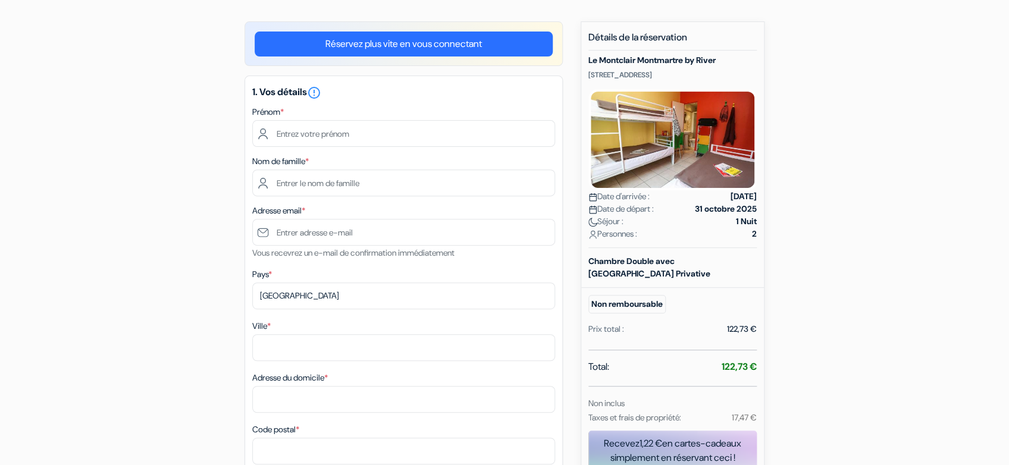 This screenshot has width=1009, height=465. What do you see at coordinates (744, 418) in the screenshot?
I see `small: 17,47 €` at bounding box center [744, 418].